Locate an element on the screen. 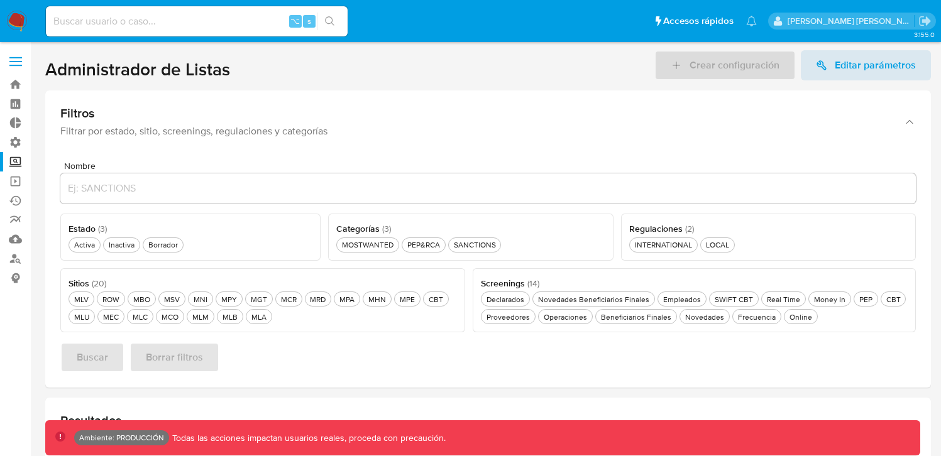 This screenshot has height=456, width=941. span: s is located at coordinates (309, 21).